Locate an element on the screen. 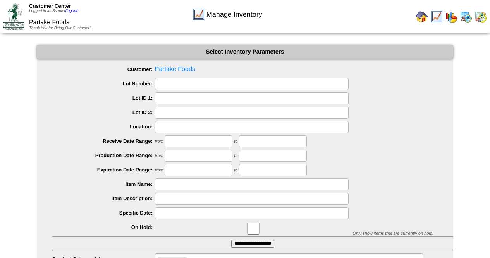 The height and width of the screenshot is (258, 490). a: (logout) is located at coordinates (72, 11).